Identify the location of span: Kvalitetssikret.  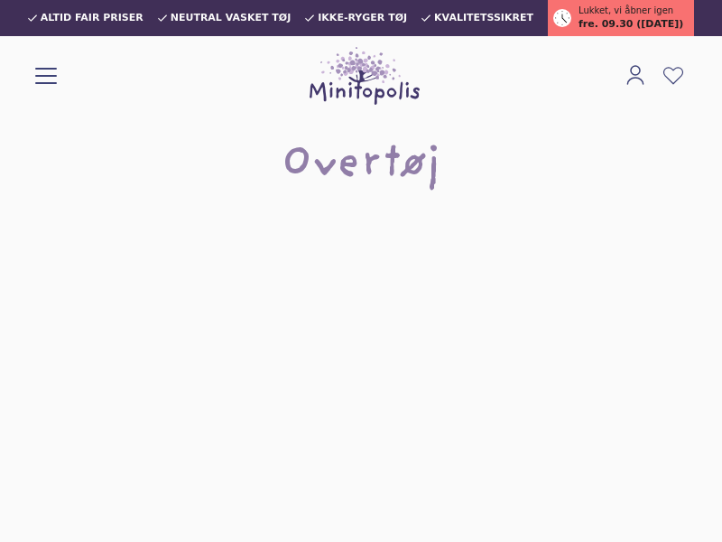
(484, 18).